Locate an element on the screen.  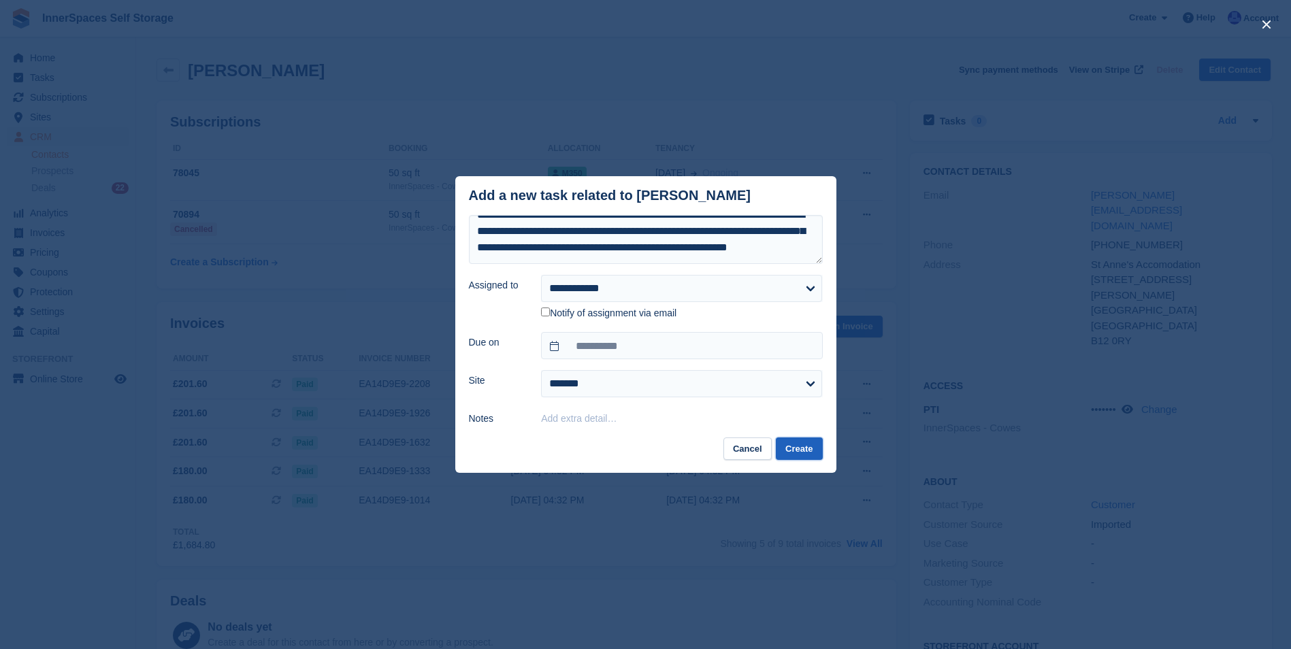
button: close is located at coordinates (1267, 25).